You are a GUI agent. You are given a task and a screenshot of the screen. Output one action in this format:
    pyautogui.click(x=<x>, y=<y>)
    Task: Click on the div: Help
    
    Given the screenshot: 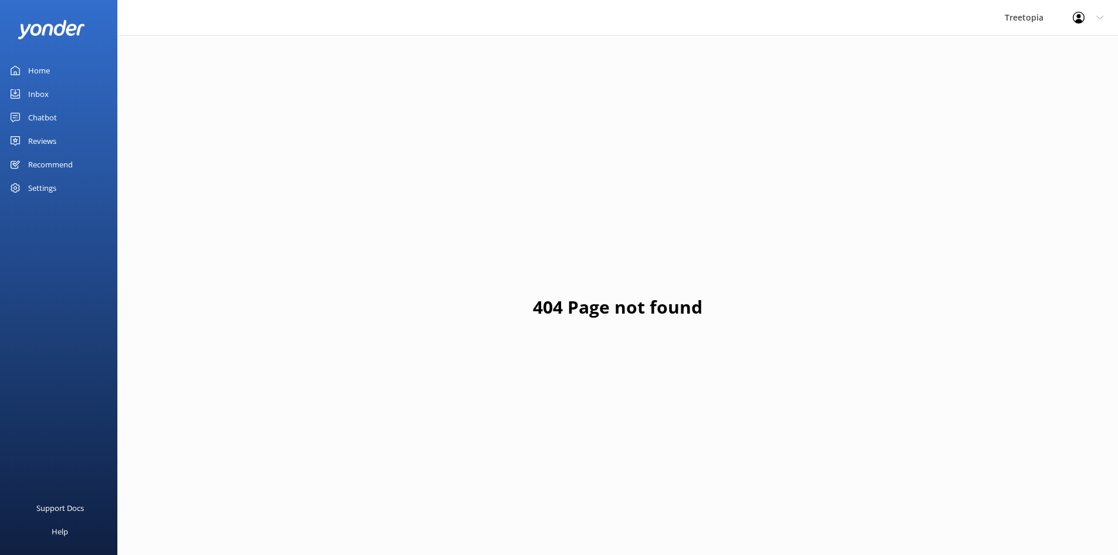 What is the action you would take?
    pyautogui.click(x=60, y=531)
    